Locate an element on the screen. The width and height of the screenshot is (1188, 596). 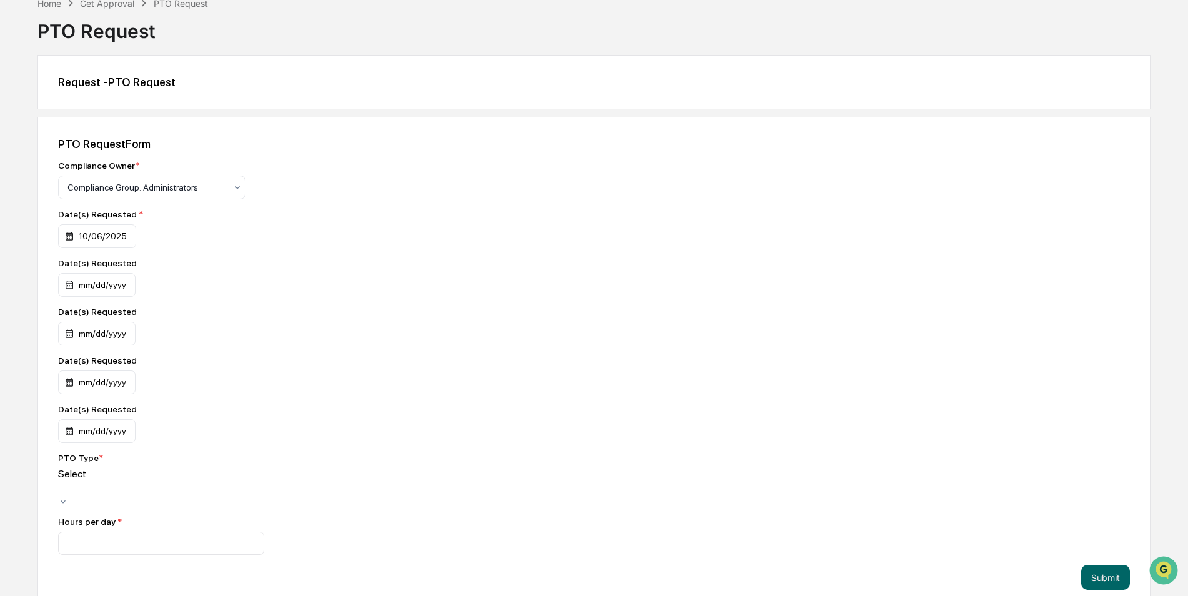
div: PTO Request is located at coordinates (594, 26).